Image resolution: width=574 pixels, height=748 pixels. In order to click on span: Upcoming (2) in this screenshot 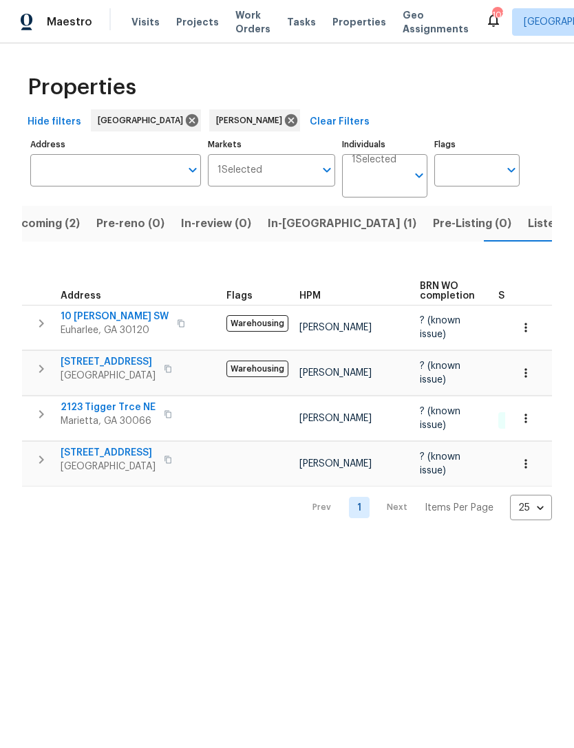, I will do `click(43, 224)`.